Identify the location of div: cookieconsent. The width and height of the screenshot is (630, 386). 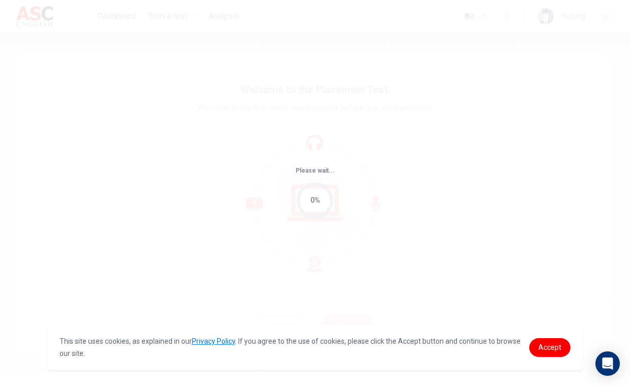
(315, 347).